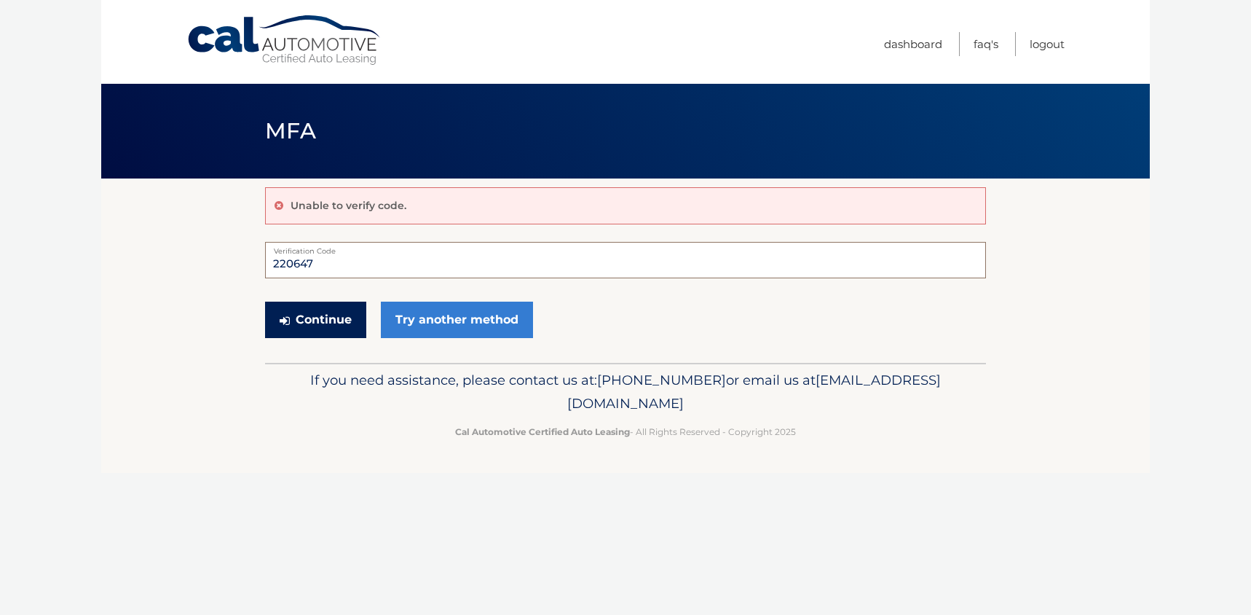 The image size is (1251, 615). I want to click on button: Continue, so click(315, 320).